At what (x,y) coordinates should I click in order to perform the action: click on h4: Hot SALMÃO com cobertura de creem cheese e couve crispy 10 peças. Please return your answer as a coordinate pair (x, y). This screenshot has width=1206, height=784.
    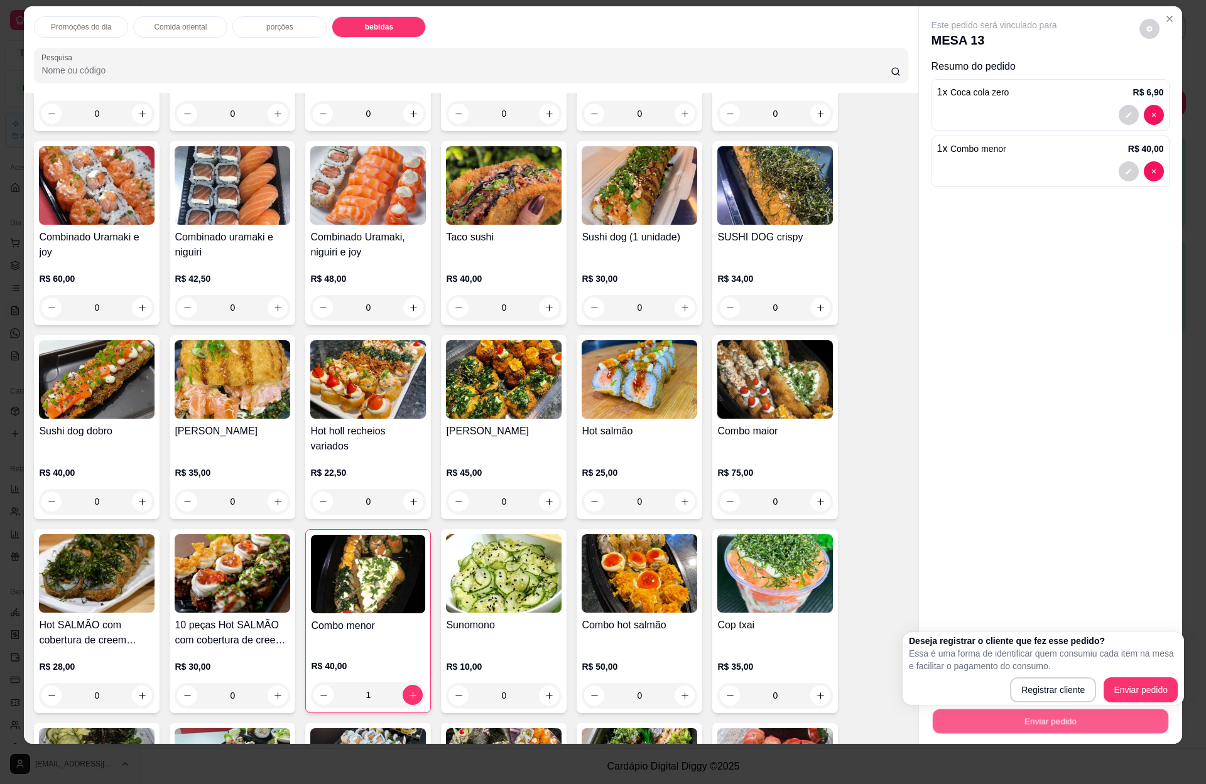
    Looking at the image, I should click on (97, 633).